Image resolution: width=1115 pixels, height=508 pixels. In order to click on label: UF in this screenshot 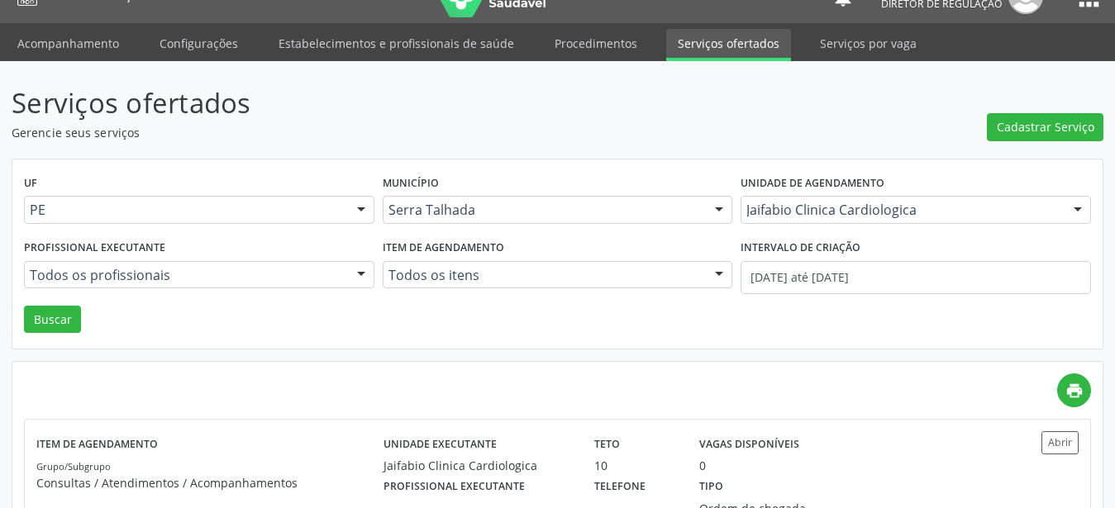, I will do `click(31, 183)`.